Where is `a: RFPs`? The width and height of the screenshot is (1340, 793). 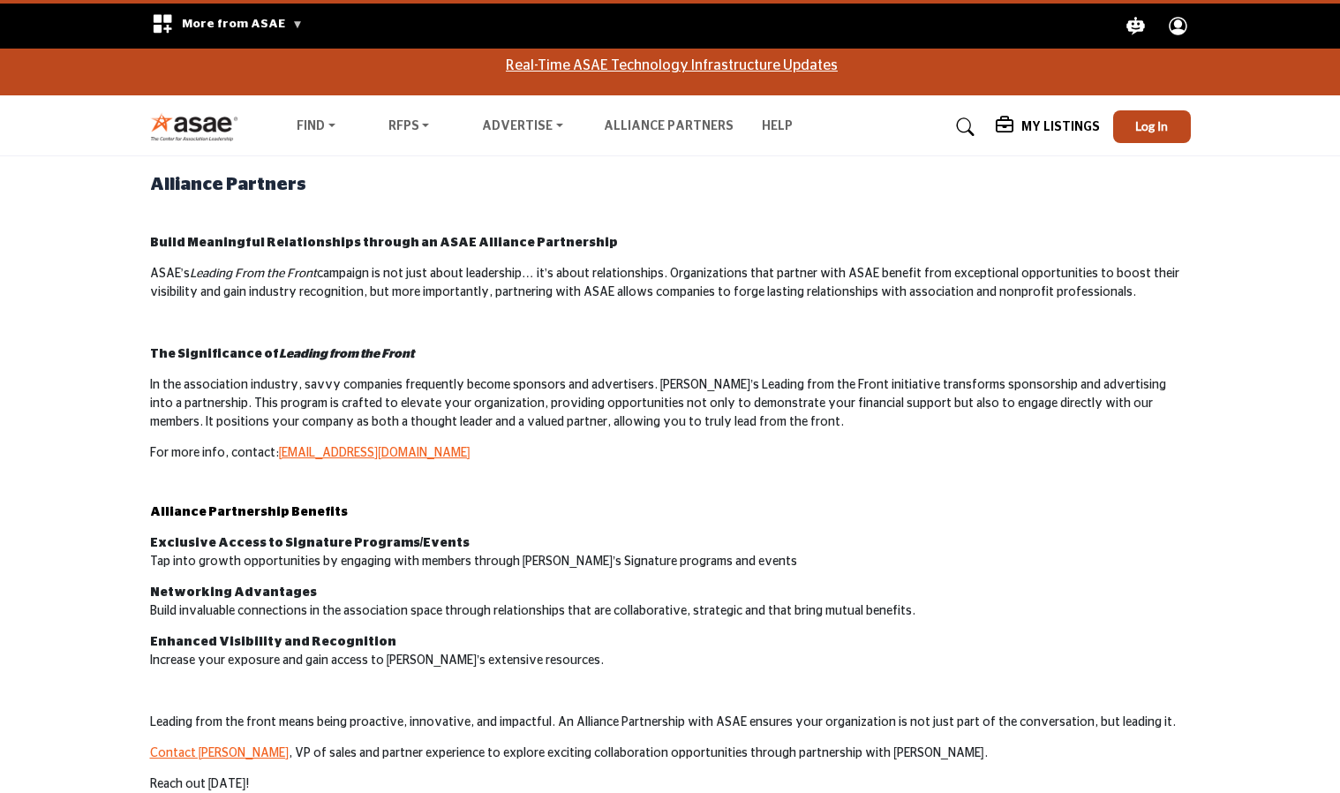
a: RFPs is located at coordinates (409, 127).